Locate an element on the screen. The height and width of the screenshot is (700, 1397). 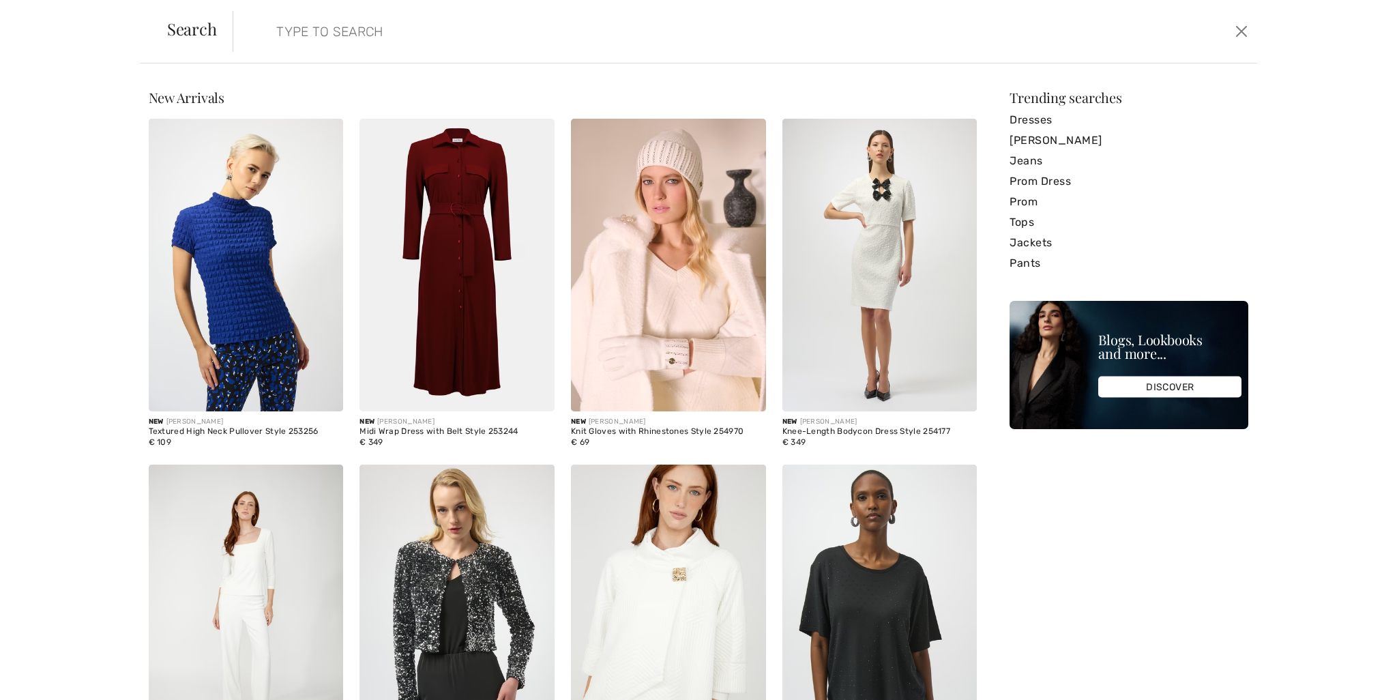
img: Blogs, Lookbooks and more... is located at coordinates (1129, 365).